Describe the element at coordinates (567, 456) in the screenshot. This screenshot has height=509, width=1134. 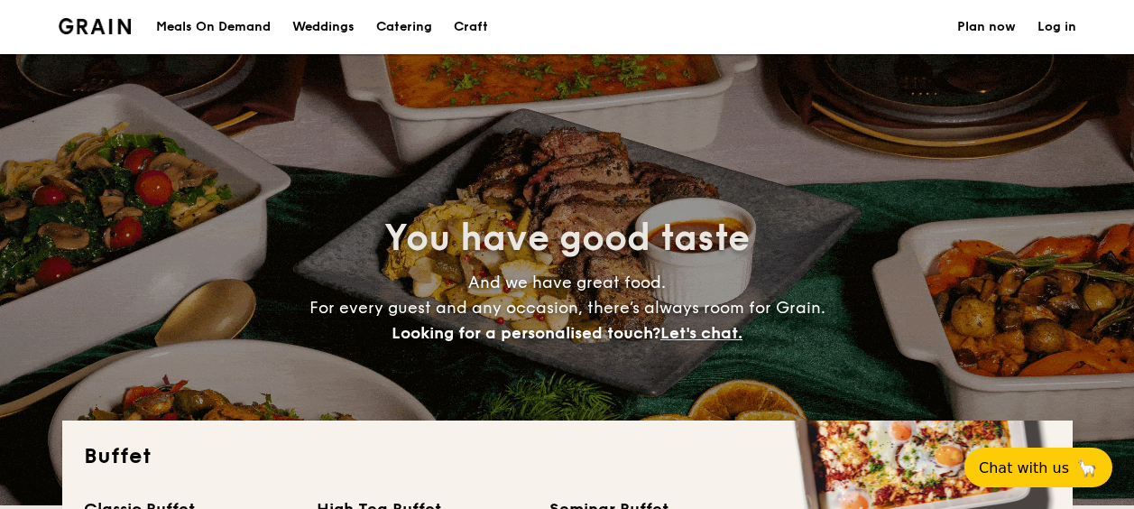
I see `h2: Buffet` at that location.